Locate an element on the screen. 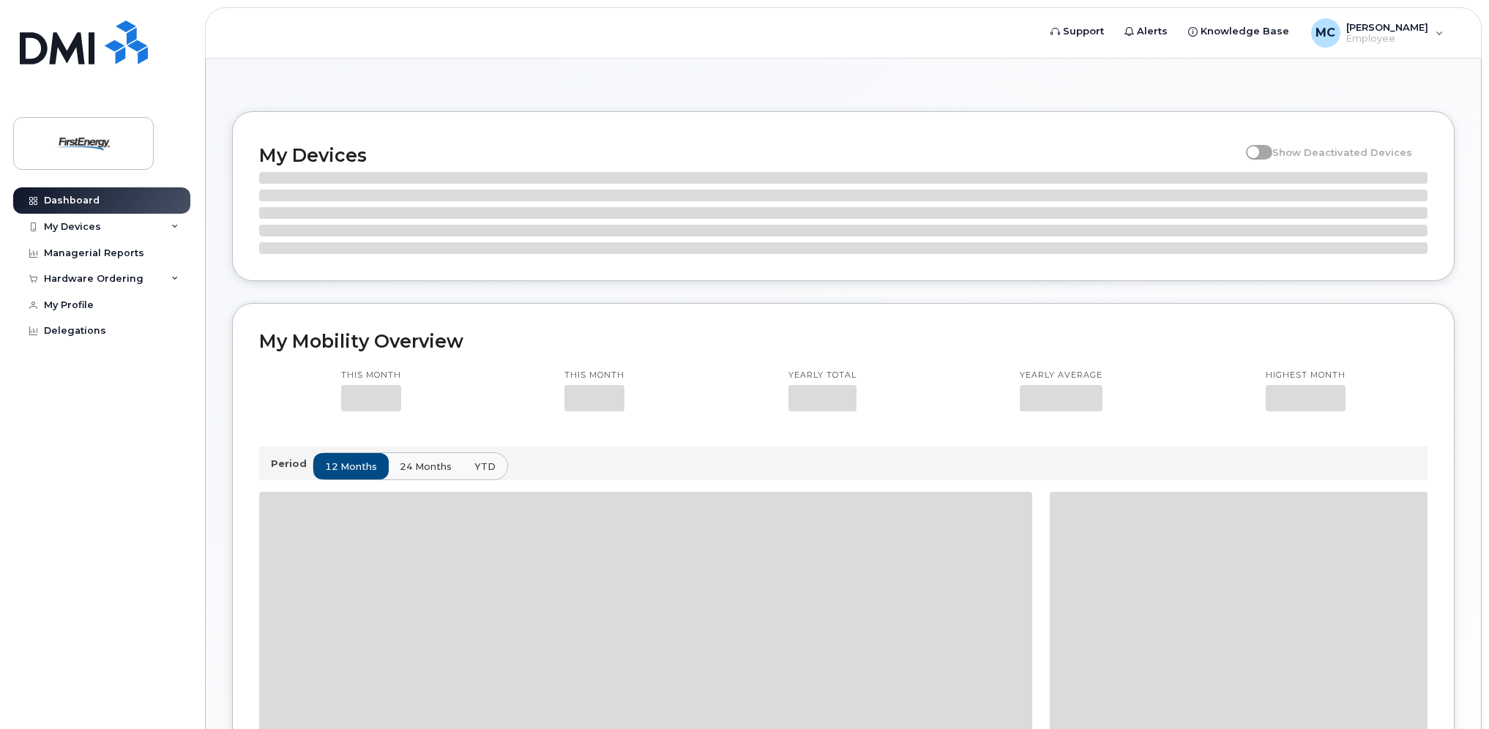  span: Show Deactivated Devices is located at coordinates (1342, 152).